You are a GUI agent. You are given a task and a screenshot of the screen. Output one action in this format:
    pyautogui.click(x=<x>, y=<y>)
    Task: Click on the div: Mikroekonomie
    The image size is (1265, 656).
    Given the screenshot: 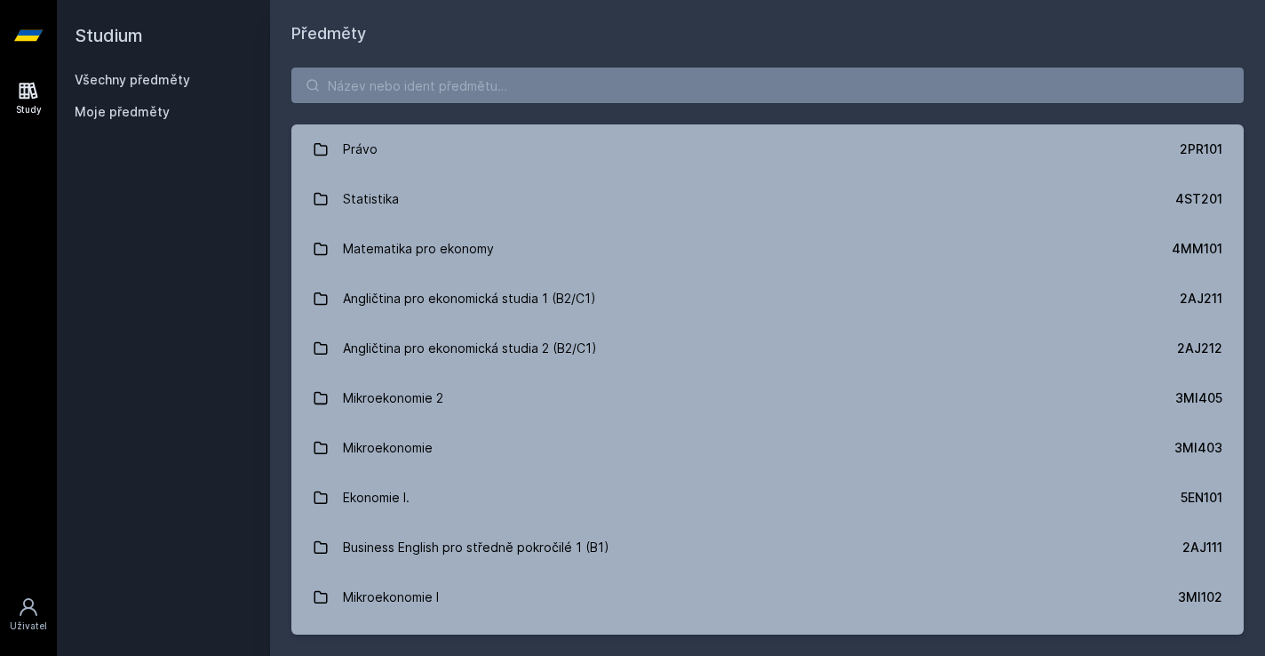 What is the action you would take?
    pyautogui.click(x=387, y=448)
    